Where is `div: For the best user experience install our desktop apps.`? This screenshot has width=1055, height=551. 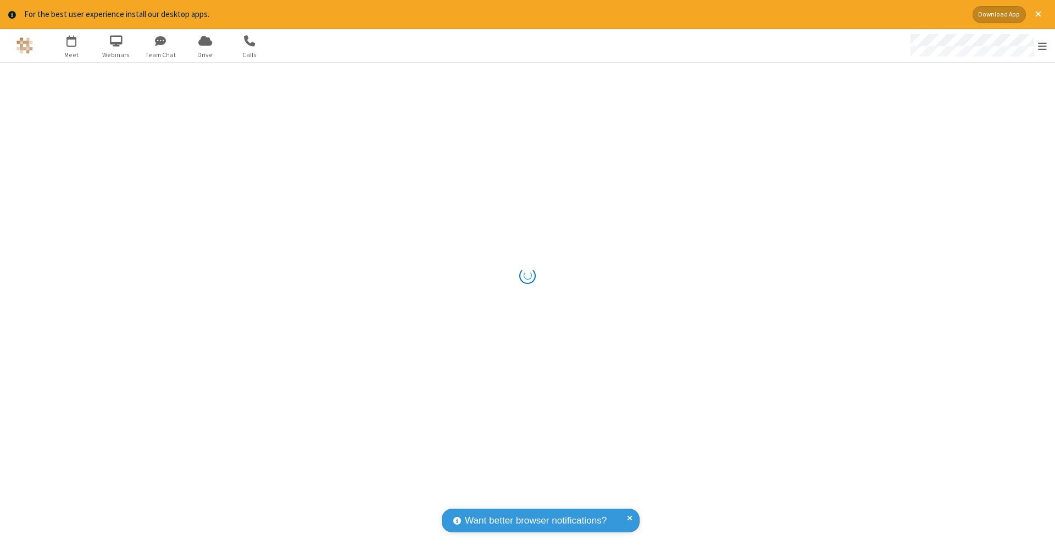
div: For the best user experience install our desktop apps. is located at coordinates (494, 14).